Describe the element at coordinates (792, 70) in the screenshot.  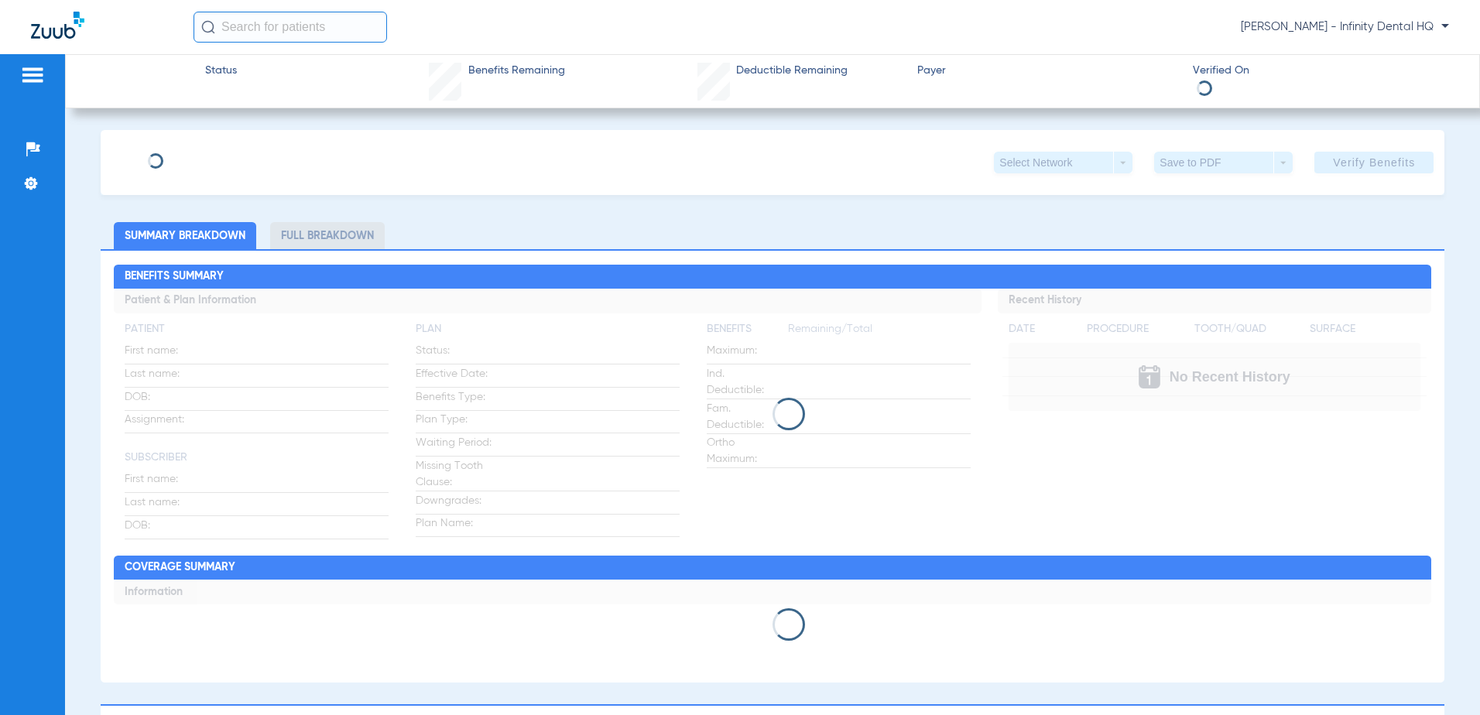
I see `span: Deductible Remaining` at that location.